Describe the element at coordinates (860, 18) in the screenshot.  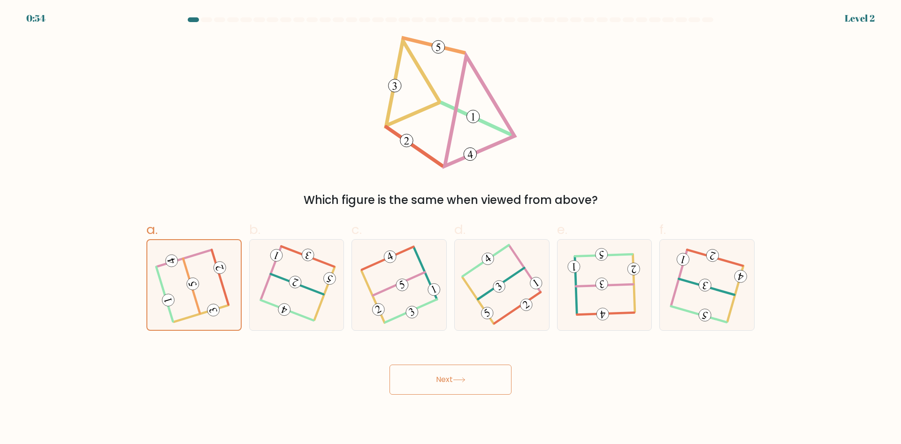
I see `div: Level 2` at that location.